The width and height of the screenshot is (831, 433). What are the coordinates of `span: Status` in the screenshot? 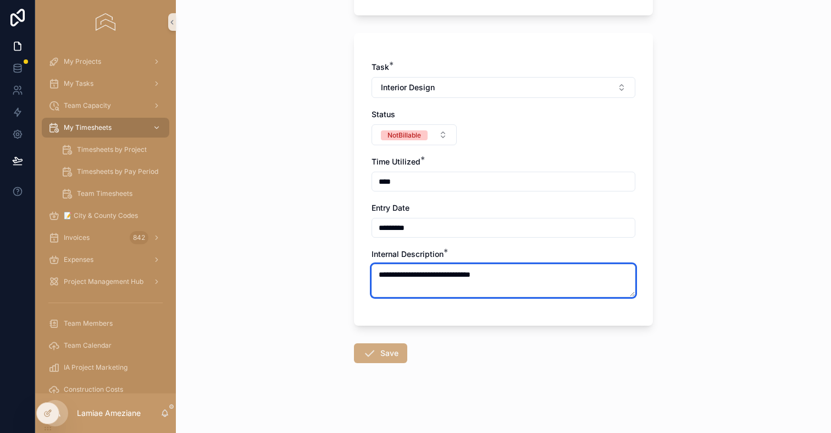 It's located at (383, 114).